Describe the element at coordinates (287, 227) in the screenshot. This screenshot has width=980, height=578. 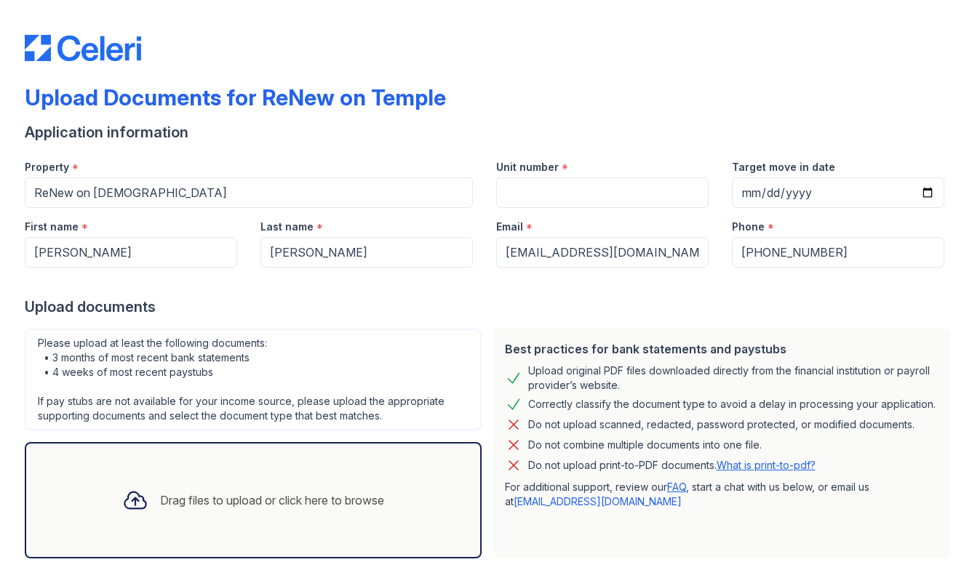
I see `label: Last name` at that location.